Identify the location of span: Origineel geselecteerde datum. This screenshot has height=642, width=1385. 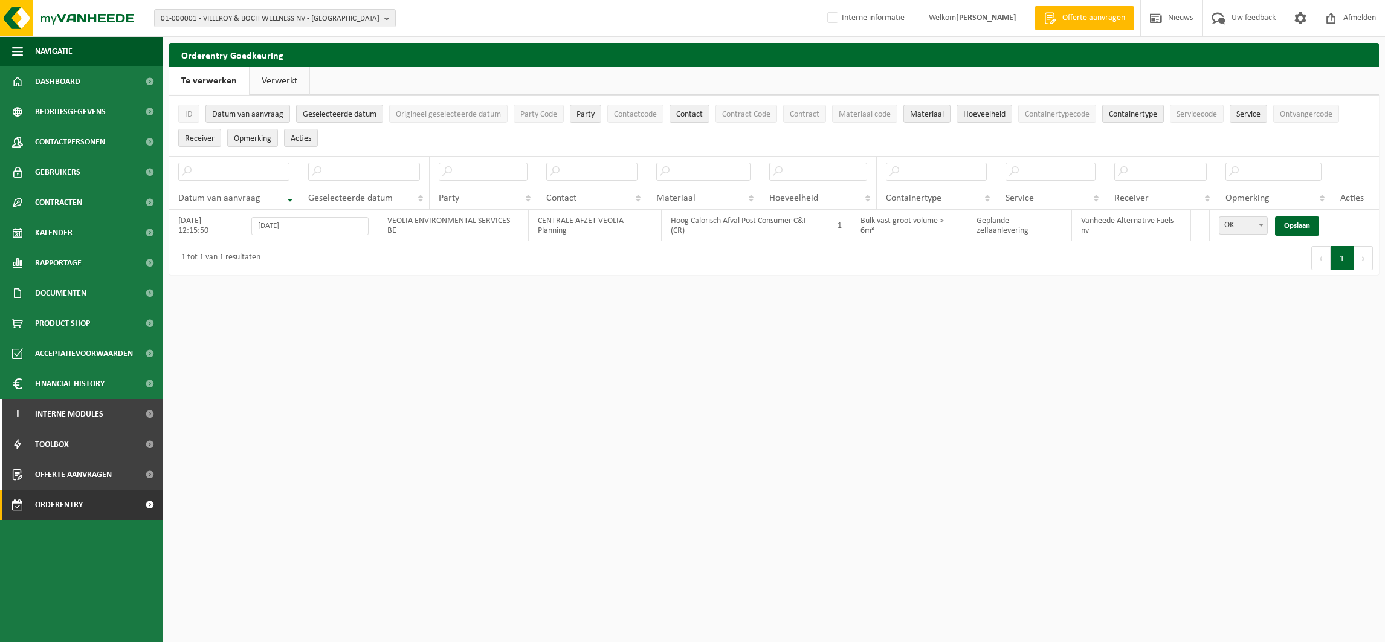
(448, 114).